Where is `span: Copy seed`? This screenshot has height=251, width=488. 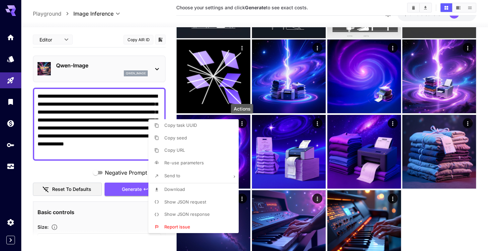
span: Copy seed is located at coordinates (176, 138).